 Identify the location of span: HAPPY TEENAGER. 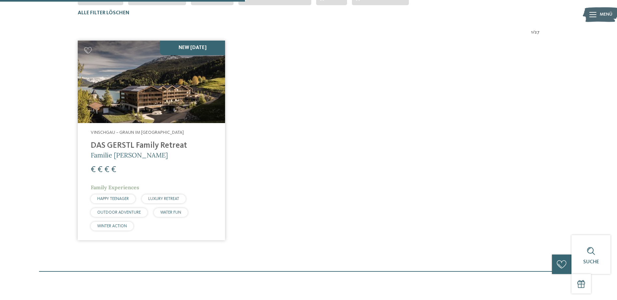
(113, 199).